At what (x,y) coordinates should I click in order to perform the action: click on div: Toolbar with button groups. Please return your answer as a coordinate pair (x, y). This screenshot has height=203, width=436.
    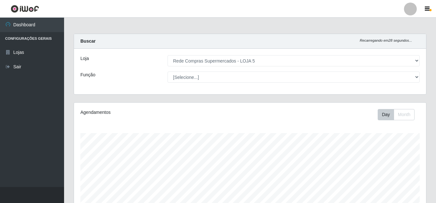
    Looking at the image, I should click on (398, 114).